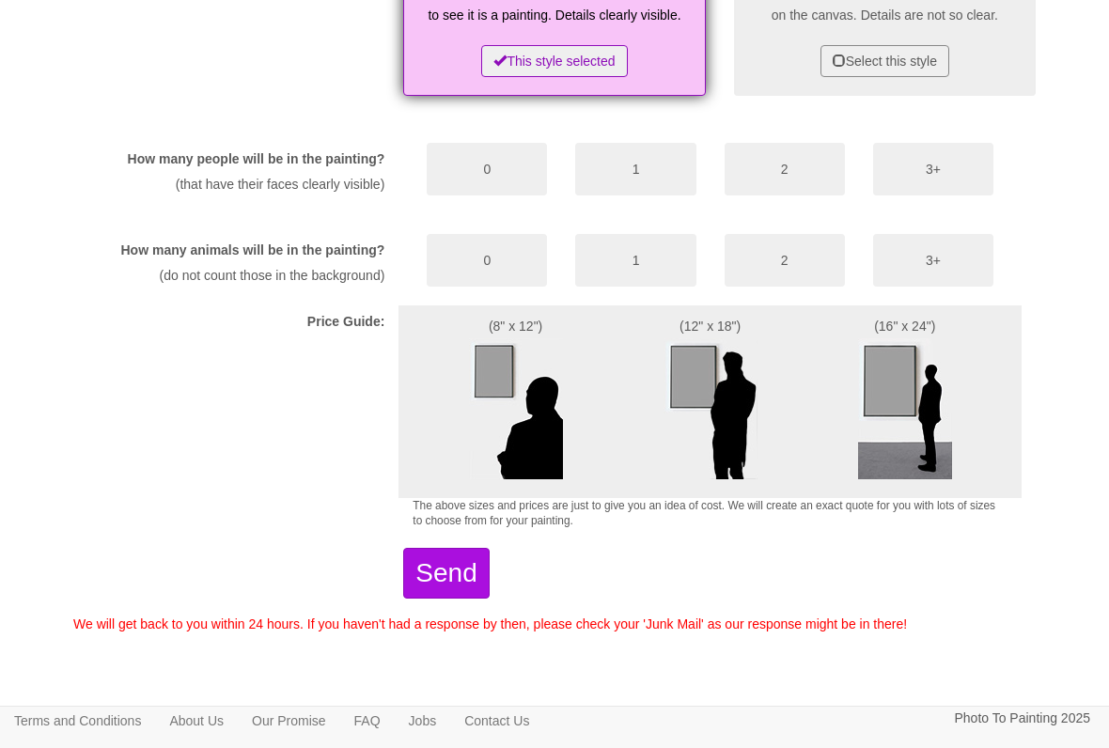 Image resolution: width=1109 pixels, height=748 pixels. Describe the element at coordinates (904, 326) in the screenshot. I see `p: (16" x 24")` at that location.